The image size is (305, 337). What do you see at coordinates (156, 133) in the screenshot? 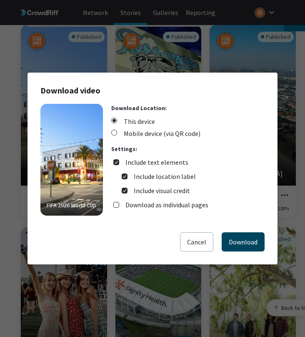
I see `span: Mobile device (via QR code)` at bounding box center [156, 133].